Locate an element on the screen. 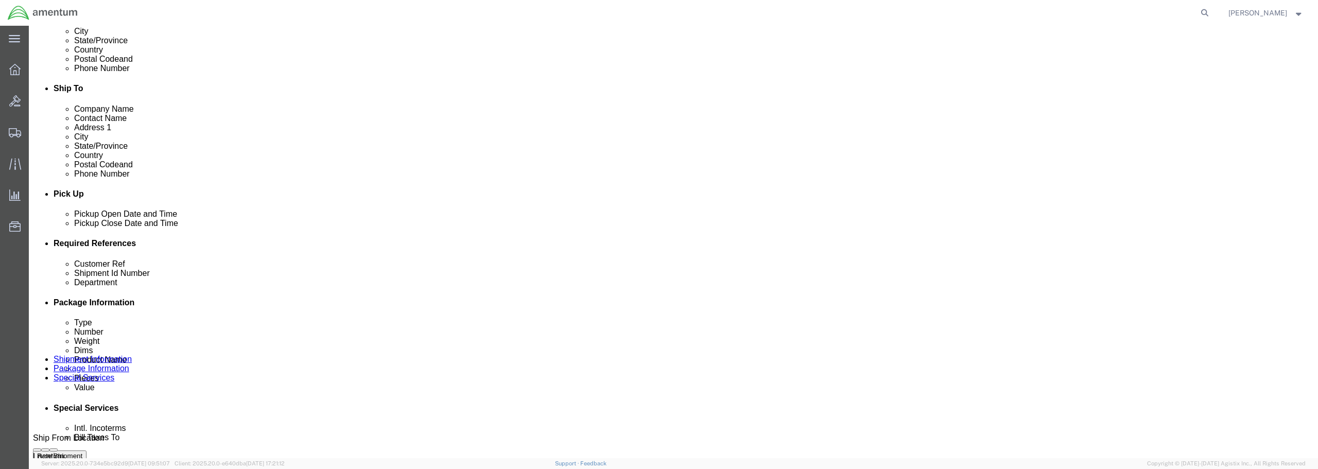 The width and height of the screenshot is (1318, 469). a: Support is located at coordinates (568, 463).